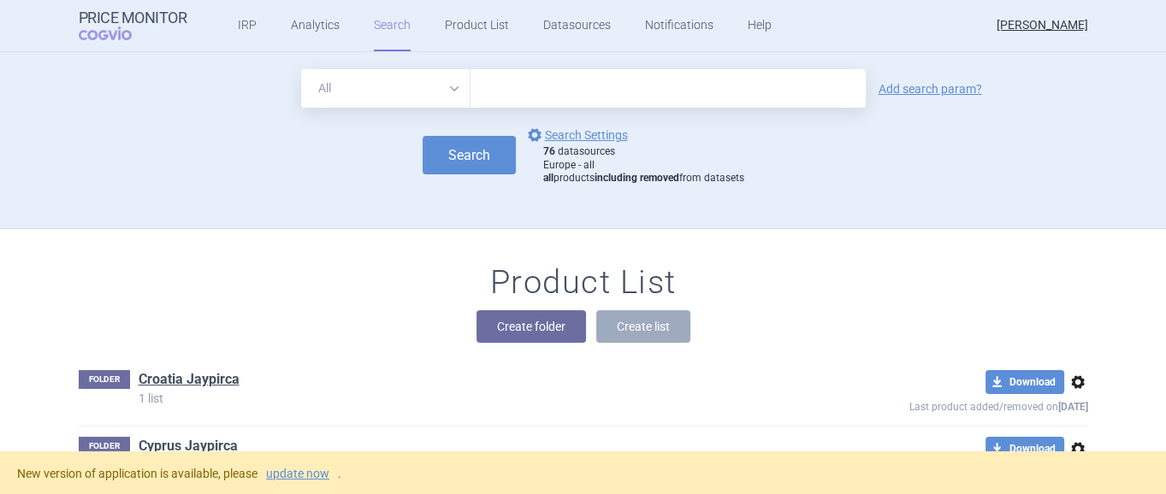  What do you see at coordinates (188, 448) in the screenshot?
I see `h1: Cyprus Jaypirca` at bounding box center [188, 448].